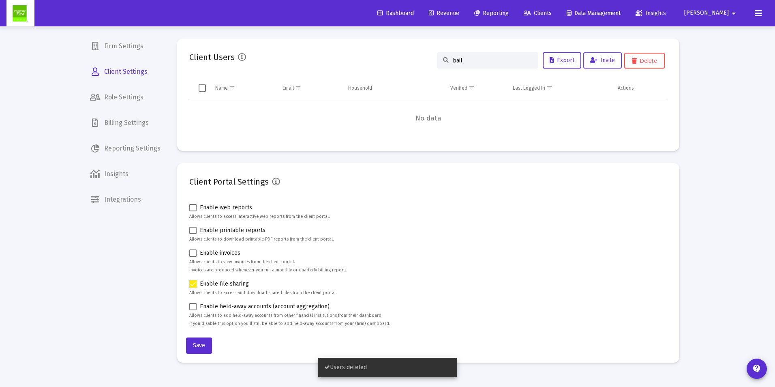 The width and height of the screenshot is (775, 387). What do you see at coordinates (491, 13) in the screenshot?
I see `a: Reporting` at bounding box center [491, 13].